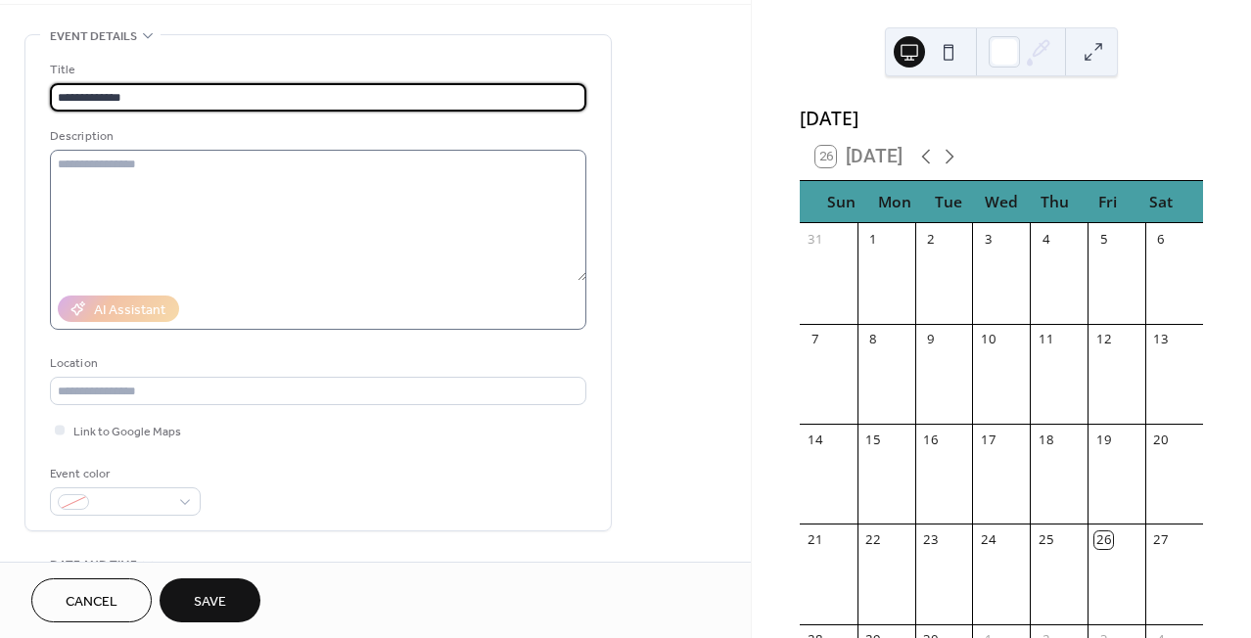 Image resolution: width=1251 pixels, height=638 pixels. I want to click on span: Cancel, so click(91, 602).